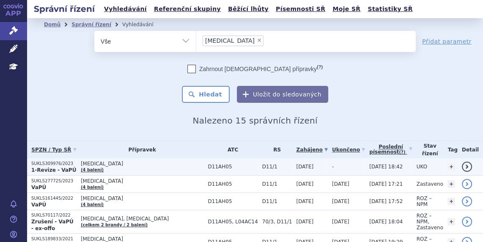 The width and height of the screenshot is (483, 242). Describe the element at coordinates (54, 150) in the screenshot. I see `a: SPZN / Typ SŘ` at that location.